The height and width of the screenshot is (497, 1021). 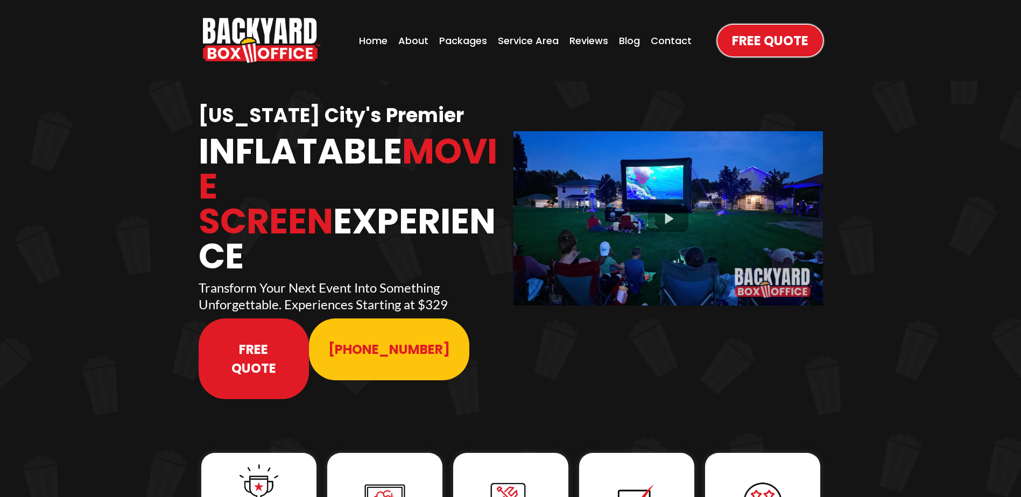 What do you see at coordinates (671, 40) in the screenshot?
I see `div: Contact` at bounding box center [671, 40].